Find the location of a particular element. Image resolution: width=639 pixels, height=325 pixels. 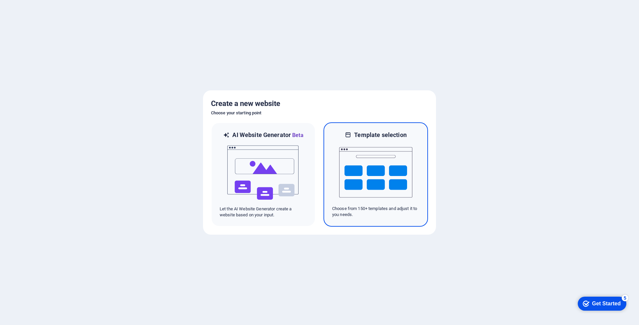

span: Beta is located at coordinates (297, 135).